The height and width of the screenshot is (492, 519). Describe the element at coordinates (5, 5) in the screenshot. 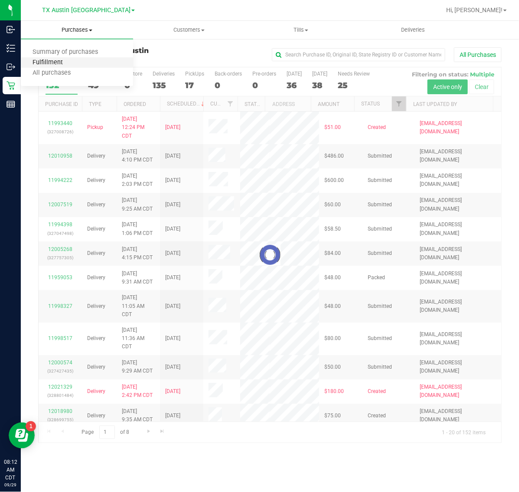

I see `span: 1` at that location.